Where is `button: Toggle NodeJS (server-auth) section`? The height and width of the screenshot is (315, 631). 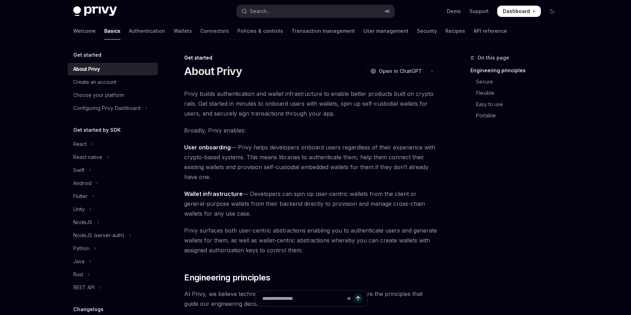 button: Toggle NodeJS (server-auth) section is located at coordinates (113, 235).